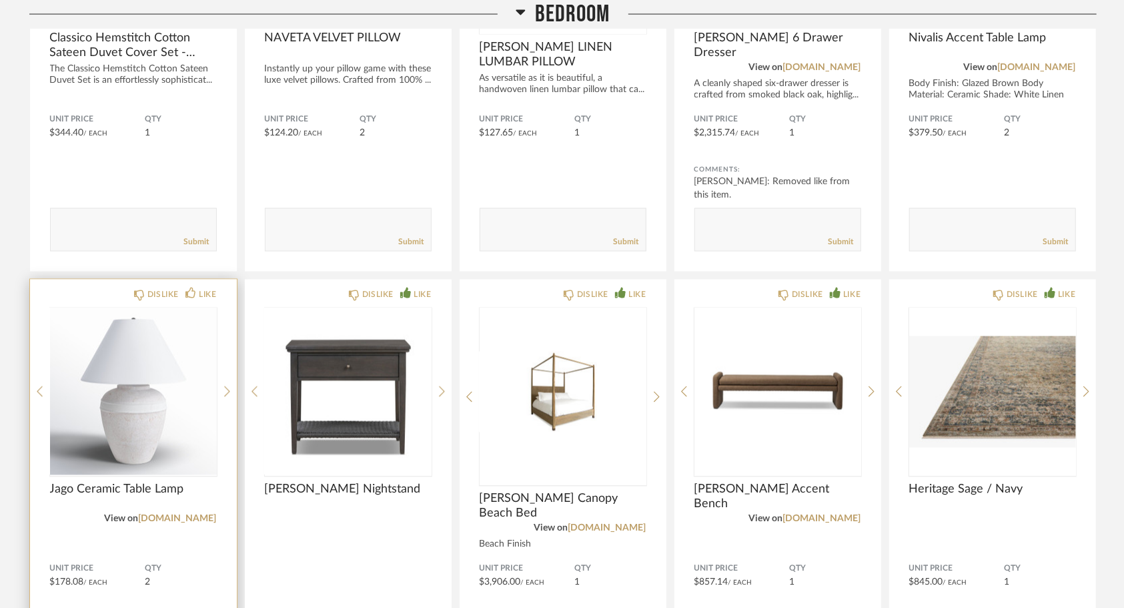 This screenshot has width=1124, height=608. I want to click on div: As versatile as it is beautiful, a handwoven linen lumbar pillow that ca..., so click(563, 84).